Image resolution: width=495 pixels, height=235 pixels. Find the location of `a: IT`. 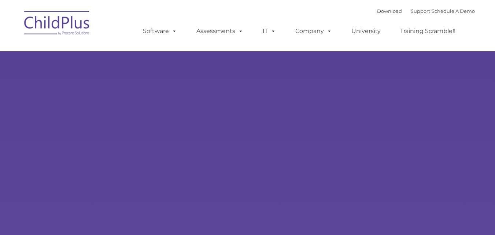

a: IT is located at coordinates (270, 31).